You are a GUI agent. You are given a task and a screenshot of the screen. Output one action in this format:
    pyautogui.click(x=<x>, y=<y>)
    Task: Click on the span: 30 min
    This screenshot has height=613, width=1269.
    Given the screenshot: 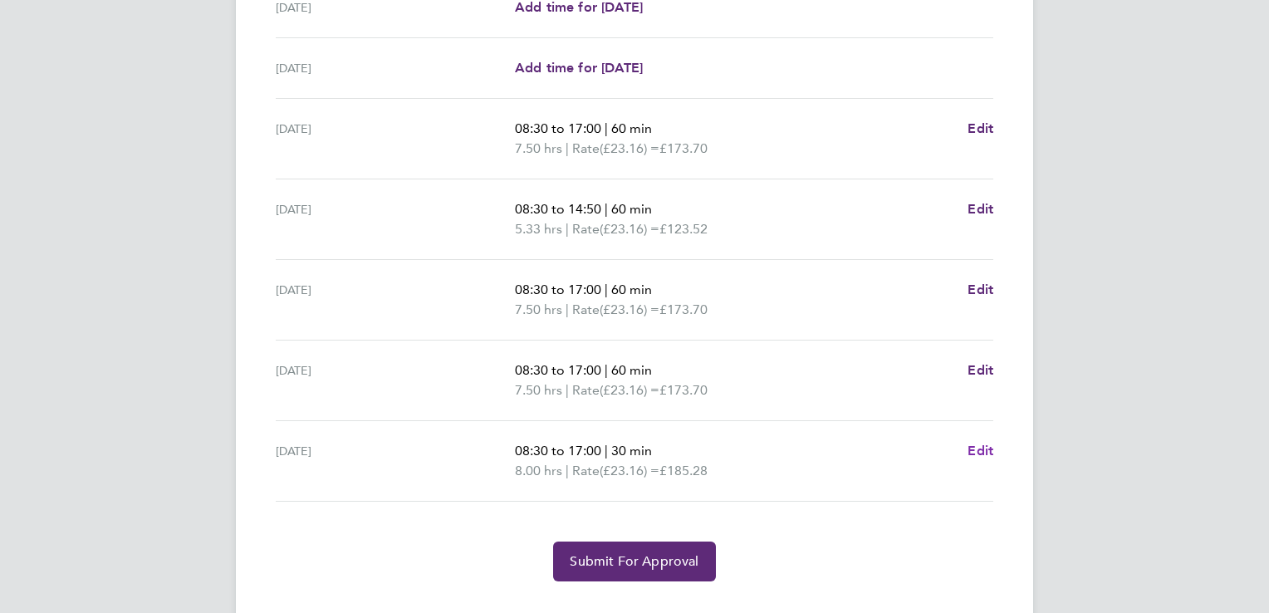 What is the action you would take?
    pyautogui.click(x=631, y=450)
    